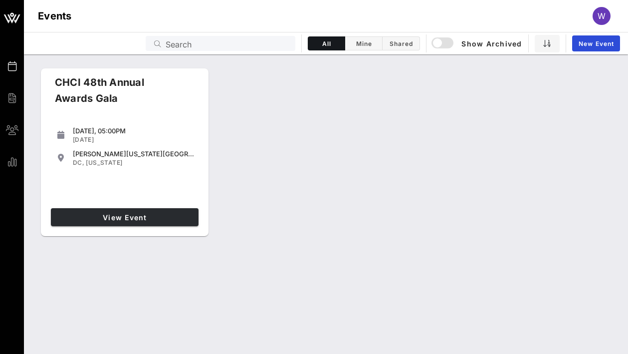 The height and width of the screenshot is (354, 628). I want to click on a: New Event, so click(596, 43).